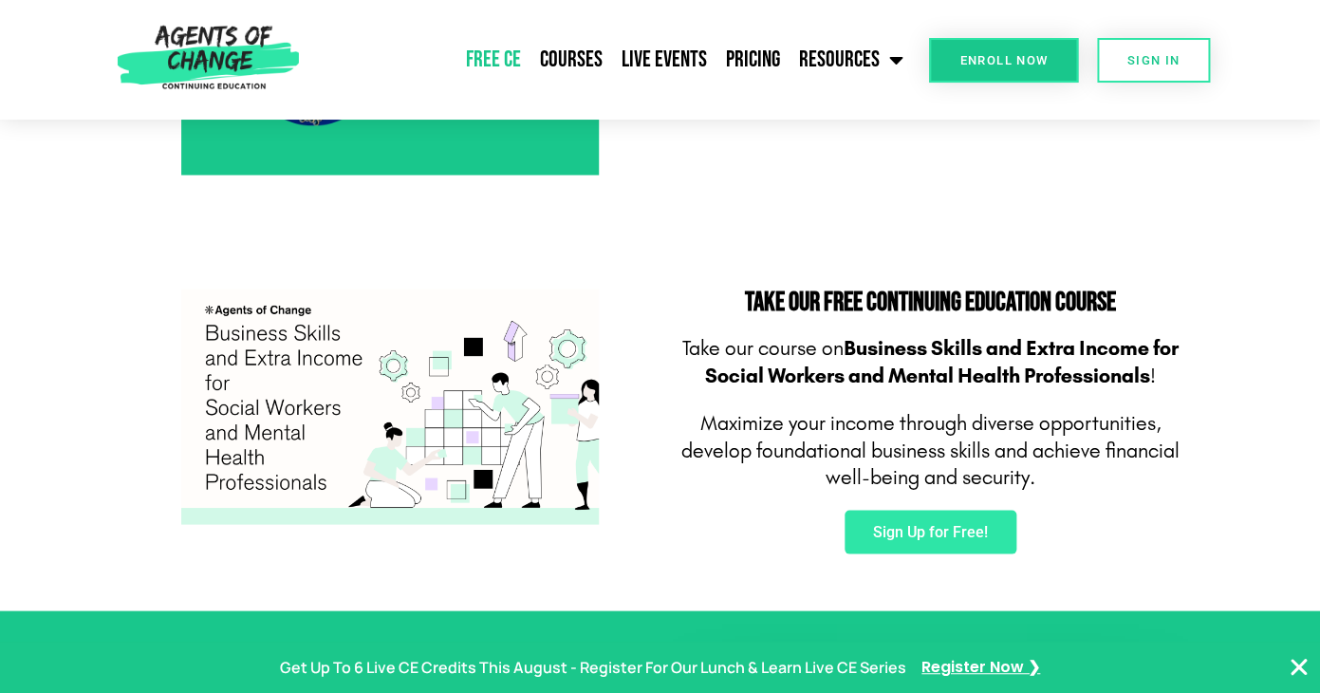  What do you see at coordinates (931, 361) in the screenshot?
I see `p: Take our course on !` at bounding box center [931, 361].